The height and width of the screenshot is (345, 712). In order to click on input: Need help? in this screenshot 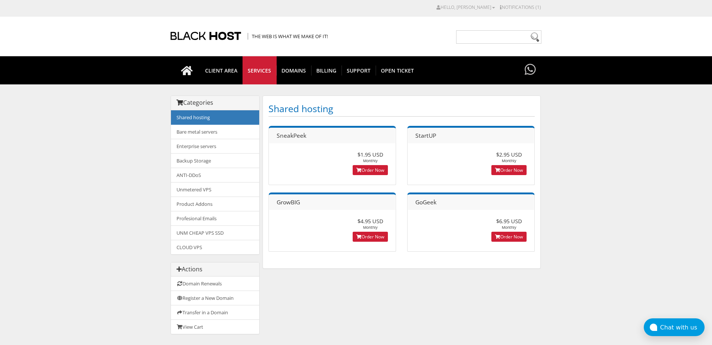, I will do `click(499, 37)`.